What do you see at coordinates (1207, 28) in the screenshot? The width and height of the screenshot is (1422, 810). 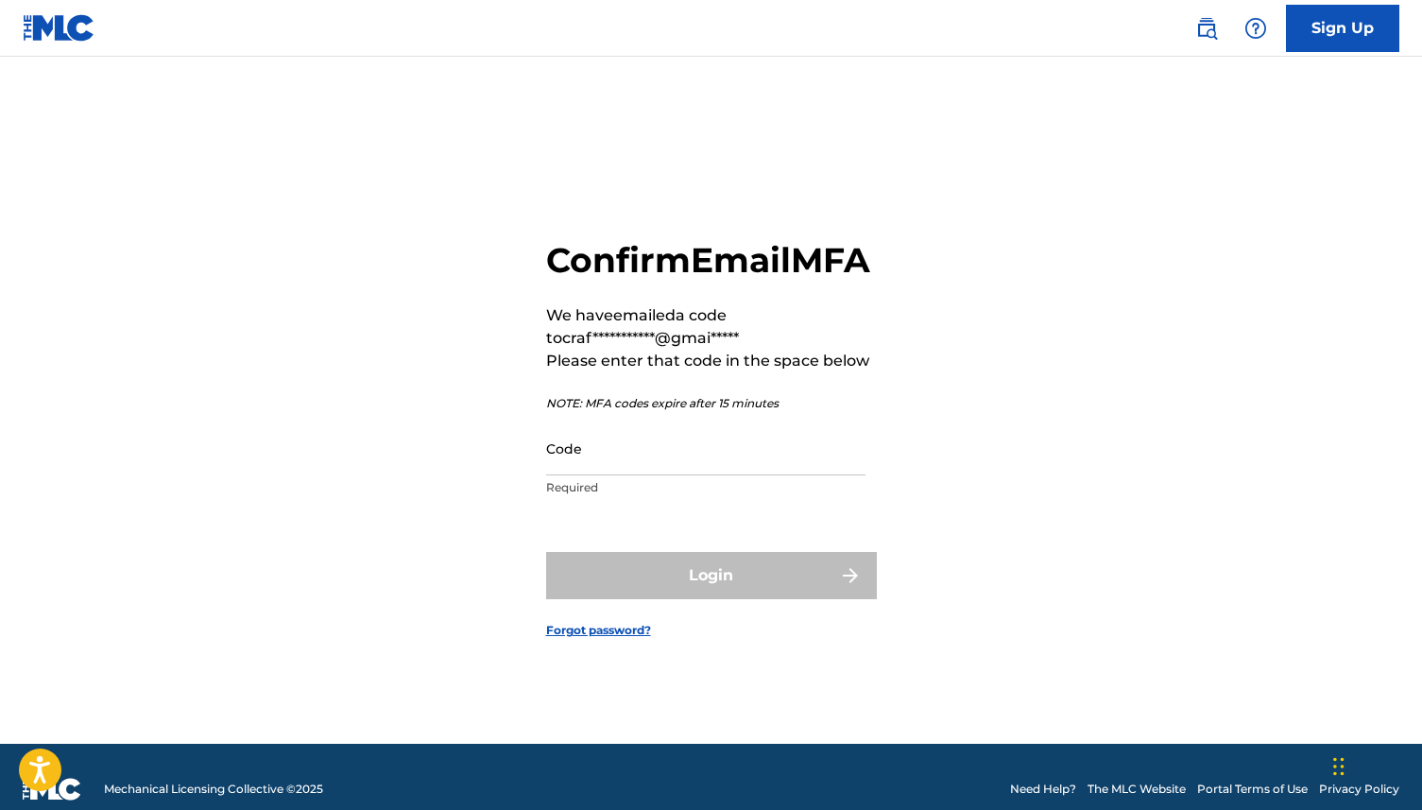 I see `img: search` at bounding box center [1207, 28].